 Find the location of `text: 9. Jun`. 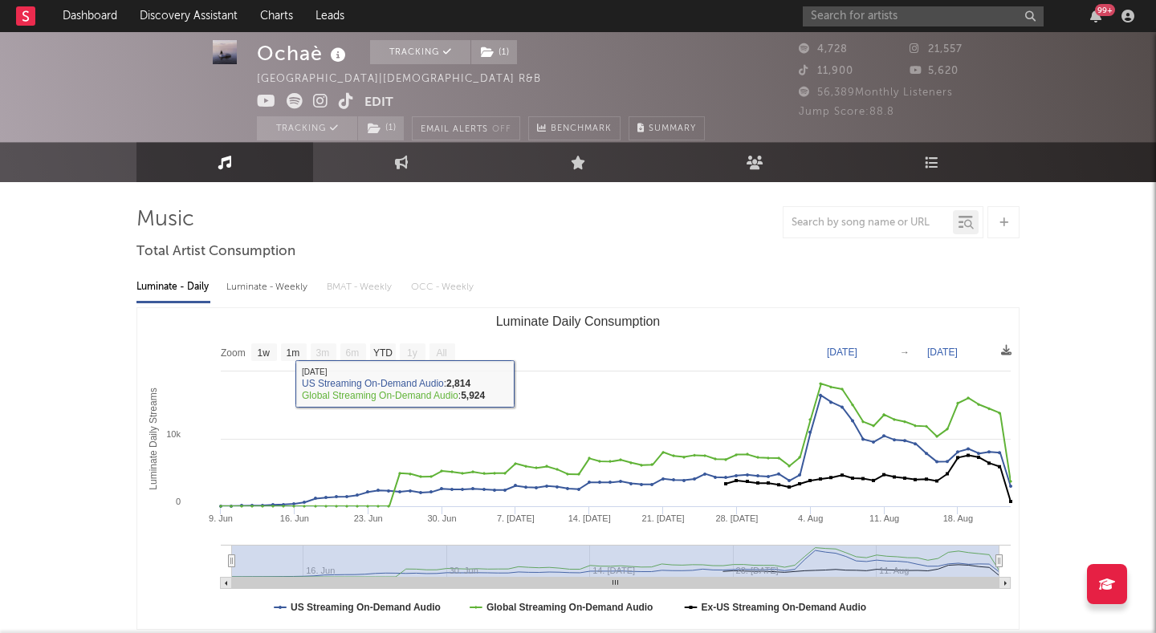

text: 9. Jun is located at coordinates (221, 519).